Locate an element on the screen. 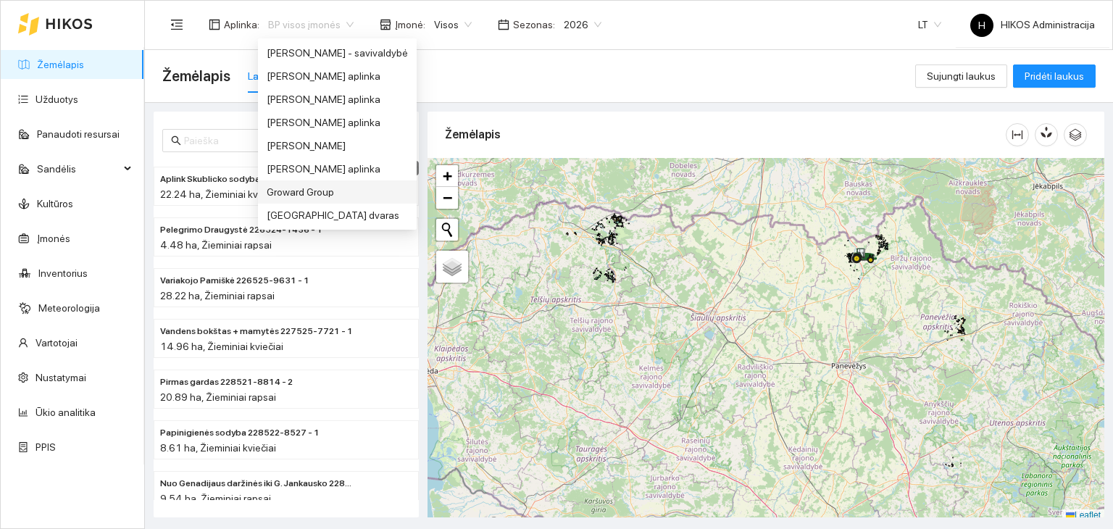 Image resolution: width=1113 pixels, height=529 pixels. span: BP visos įmonės is located at coordinates (311, 25).